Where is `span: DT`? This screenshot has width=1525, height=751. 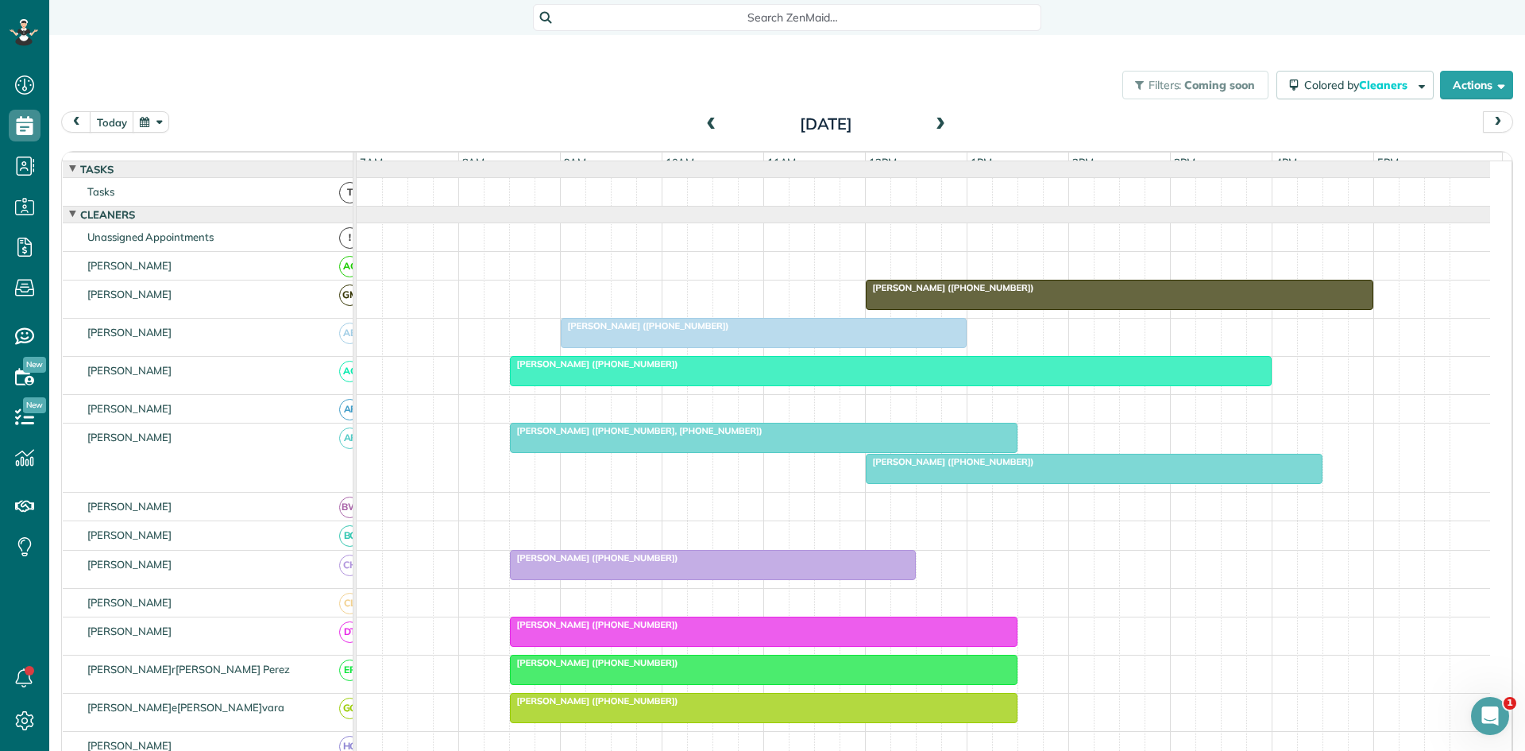
span: DT is located at coordinates (350, 632).